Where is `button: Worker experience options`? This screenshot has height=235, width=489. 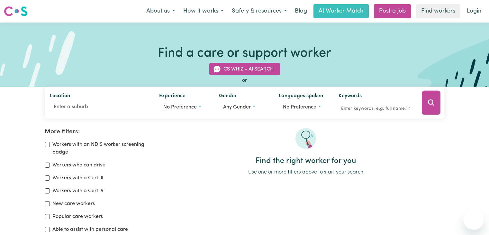
button: Worker experience options is located at coordinates (184, 107).